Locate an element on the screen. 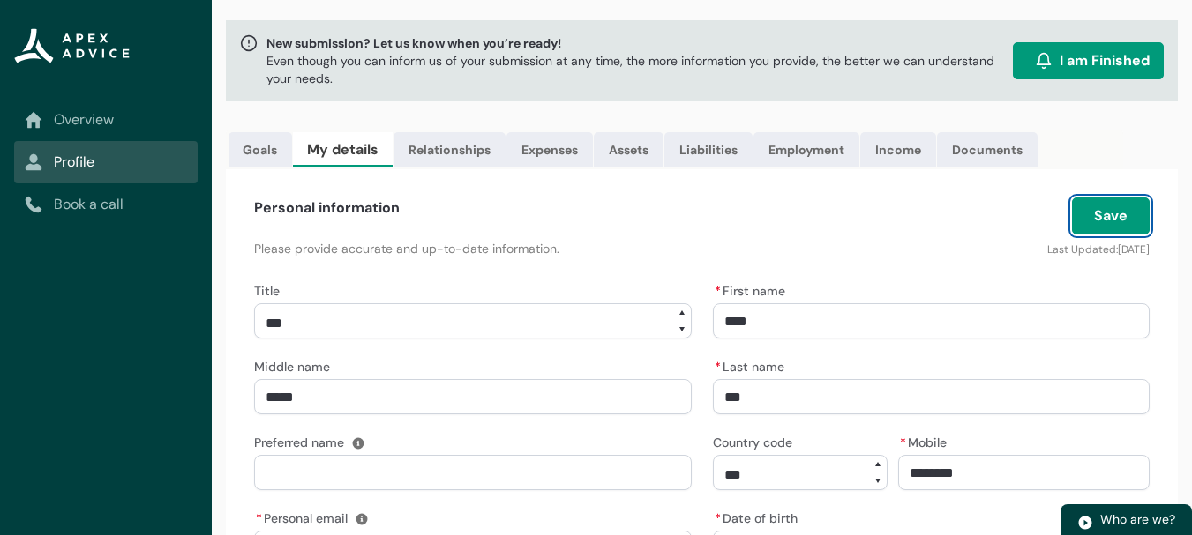 The width and height of the screenshot is (1192, 535). nav: Sub page is located at coordinates (106, 162).